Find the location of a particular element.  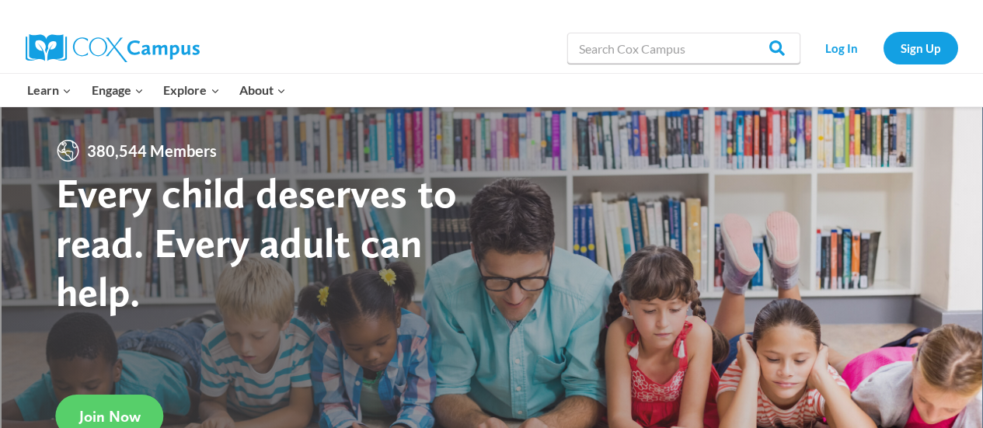

span: About is located at coordinates (263, 90).